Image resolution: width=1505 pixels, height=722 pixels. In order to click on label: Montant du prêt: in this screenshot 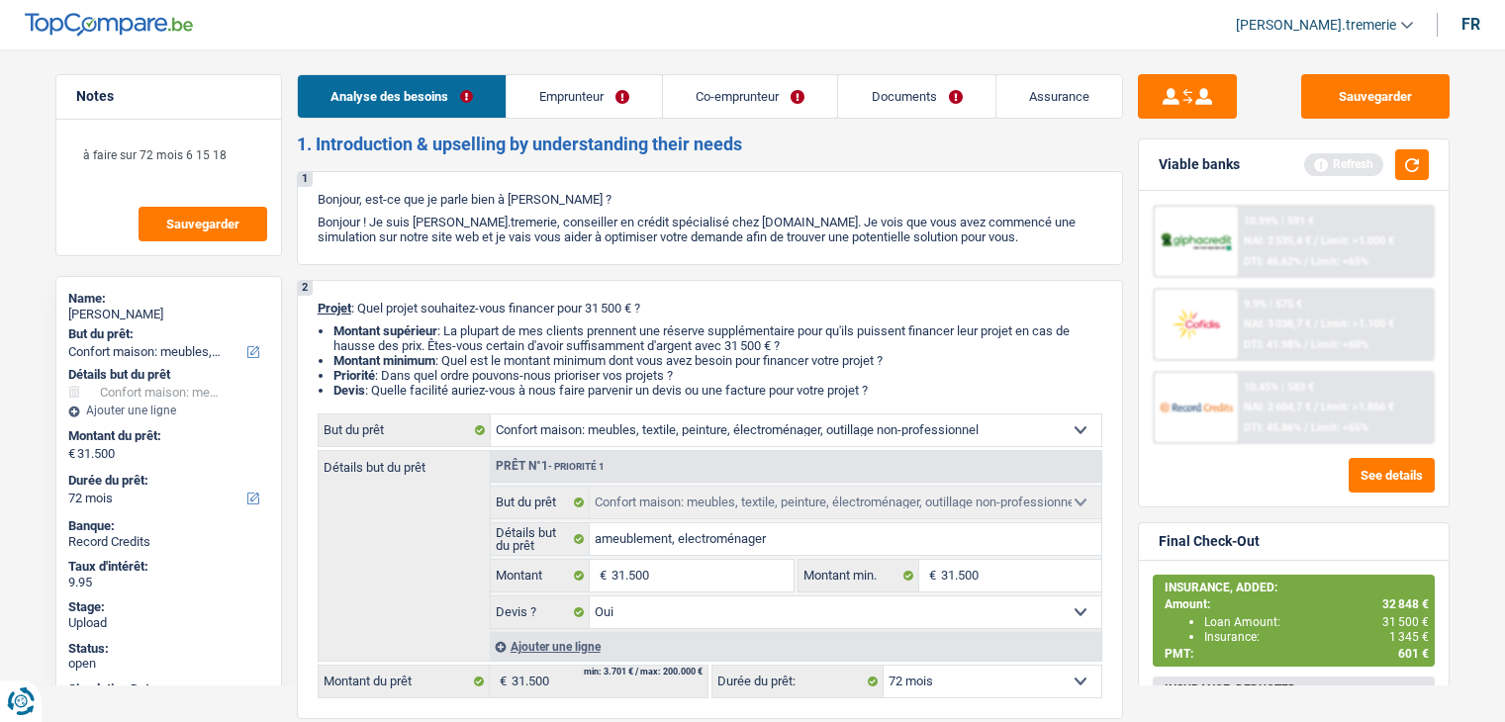, I will do `click(166, 436)`.